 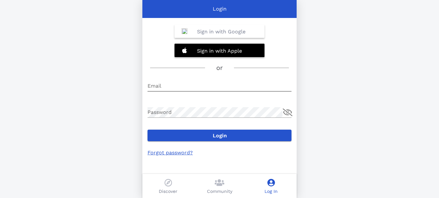 What do you see at coordinates (219, 191) in the screenshot?
I see `p: Community` at bounding box center [219, 191].